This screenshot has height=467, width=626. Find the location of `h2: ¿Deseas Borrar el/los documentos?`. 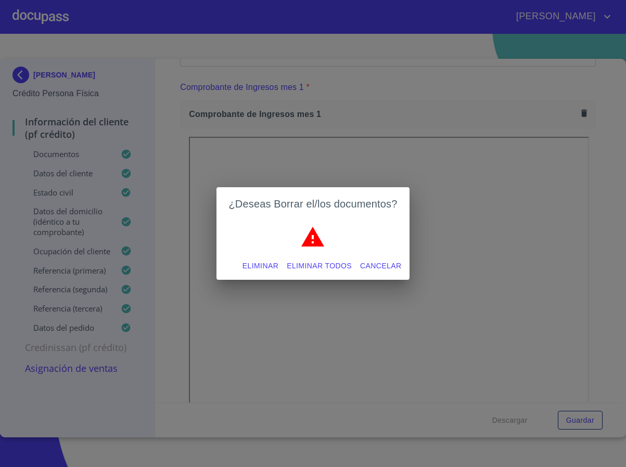

h2: ¿Deseas Borrar el/los documentos? is located at coordinates (313, 204).